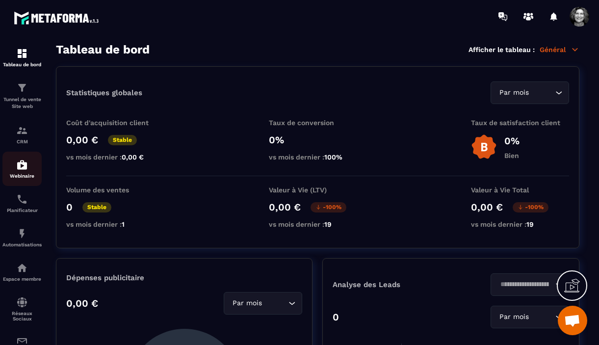 The width and height of the screenshot is (599, 345). What do you see at coordinates (483, 147) in the screenshot?
I see `img: b-badge-o.b3b20ee6.svg` at bounding box center [483, 147].